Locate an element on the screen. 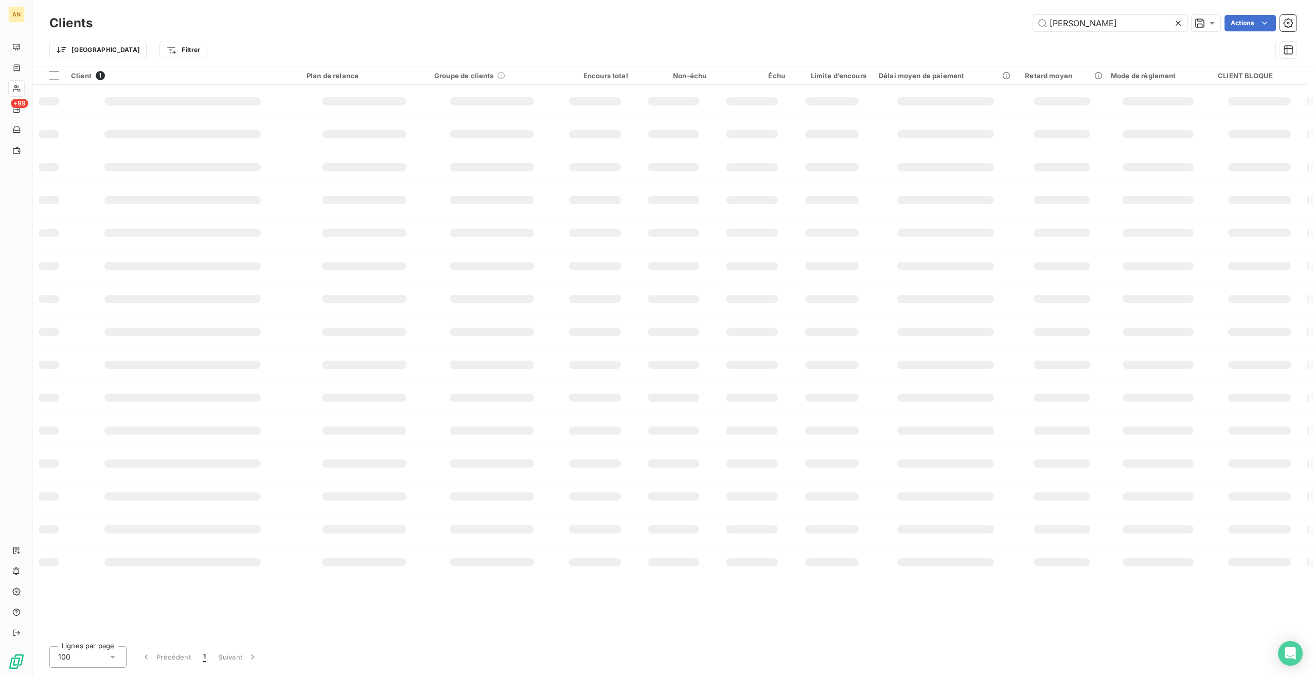 The image size is (1313, 676). div: Limite d’encours is located at coordinates (832, 76).